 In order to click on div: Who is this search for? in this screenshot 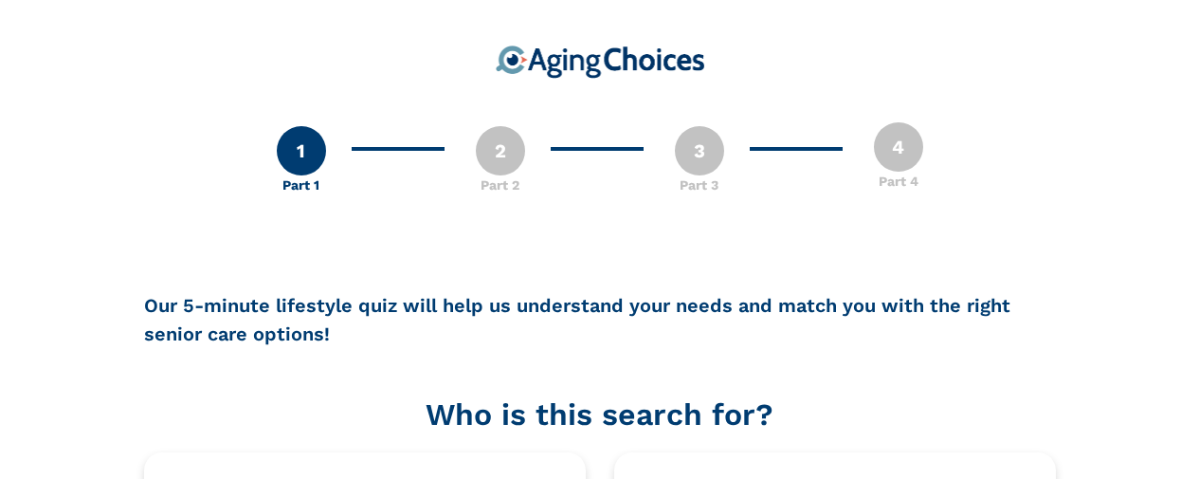, I will do `click(600, 414)`.